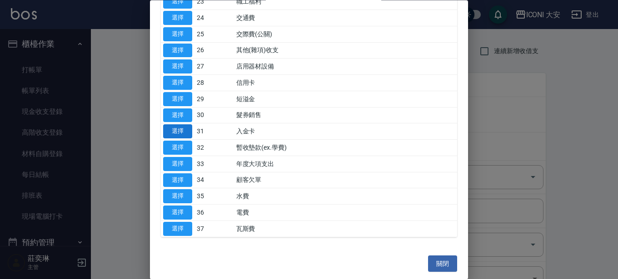 The width and height of the screenshot is (618, 279). I want to click on td: 32, so click(214, 148).